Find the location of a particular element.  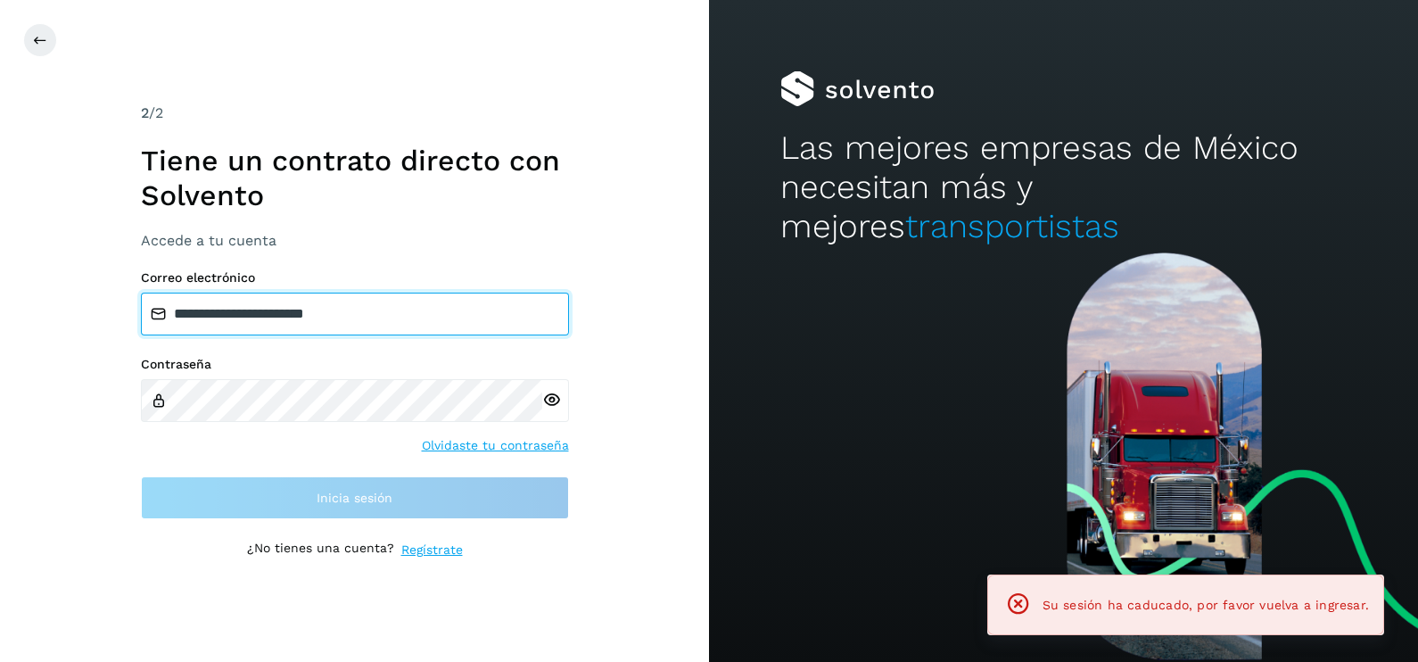

label: Correo electrónico is located at coordinates (355, 277).